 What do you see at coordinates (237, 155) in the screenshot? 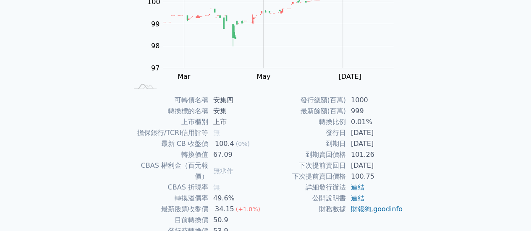
I see `td: 67.09` at bounding box center [237, 155].